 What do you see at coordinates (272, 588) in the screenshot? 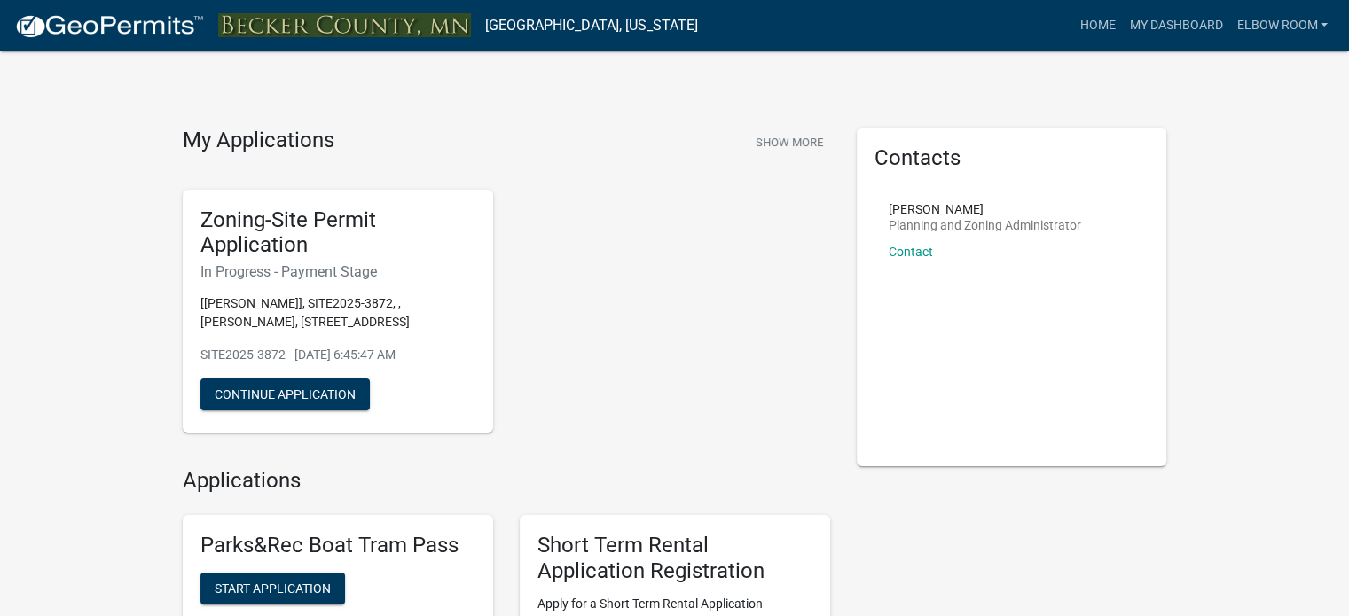
I see `span: Start Application` at bounding box center [272, 588].